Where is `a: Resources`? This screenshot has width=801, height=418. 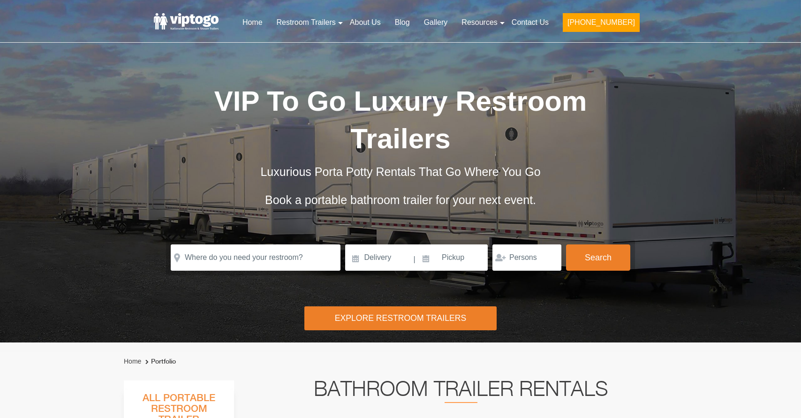
a: Resources is located at coordinates (480, 23).